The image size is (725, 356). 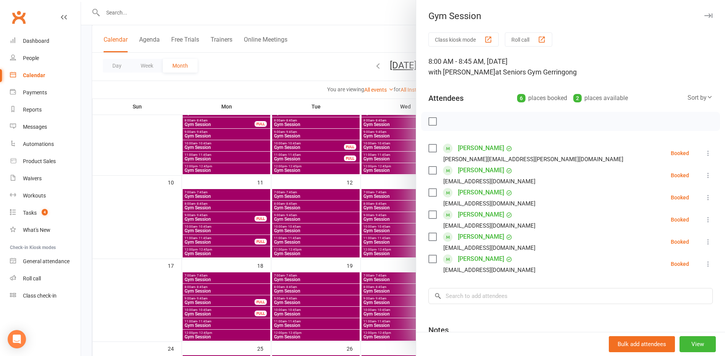 What do you see at coordinates (600, 98) in the screenshot?
I see `div: places available` at bounding box center [600, 98].